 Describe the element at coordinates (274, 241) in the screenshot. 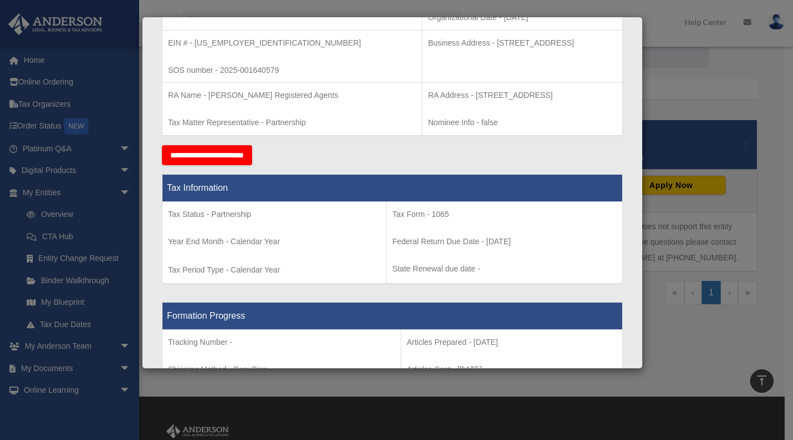

I see `p: Year End Month - Calendar Year` at that location.